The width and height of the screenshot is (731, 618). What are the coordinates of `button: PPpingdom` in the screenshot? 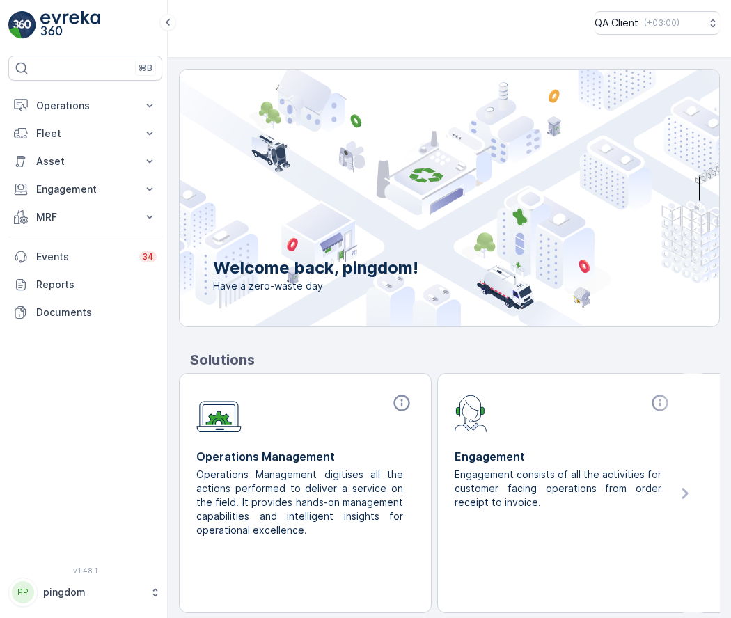 It's located at (85, 592).